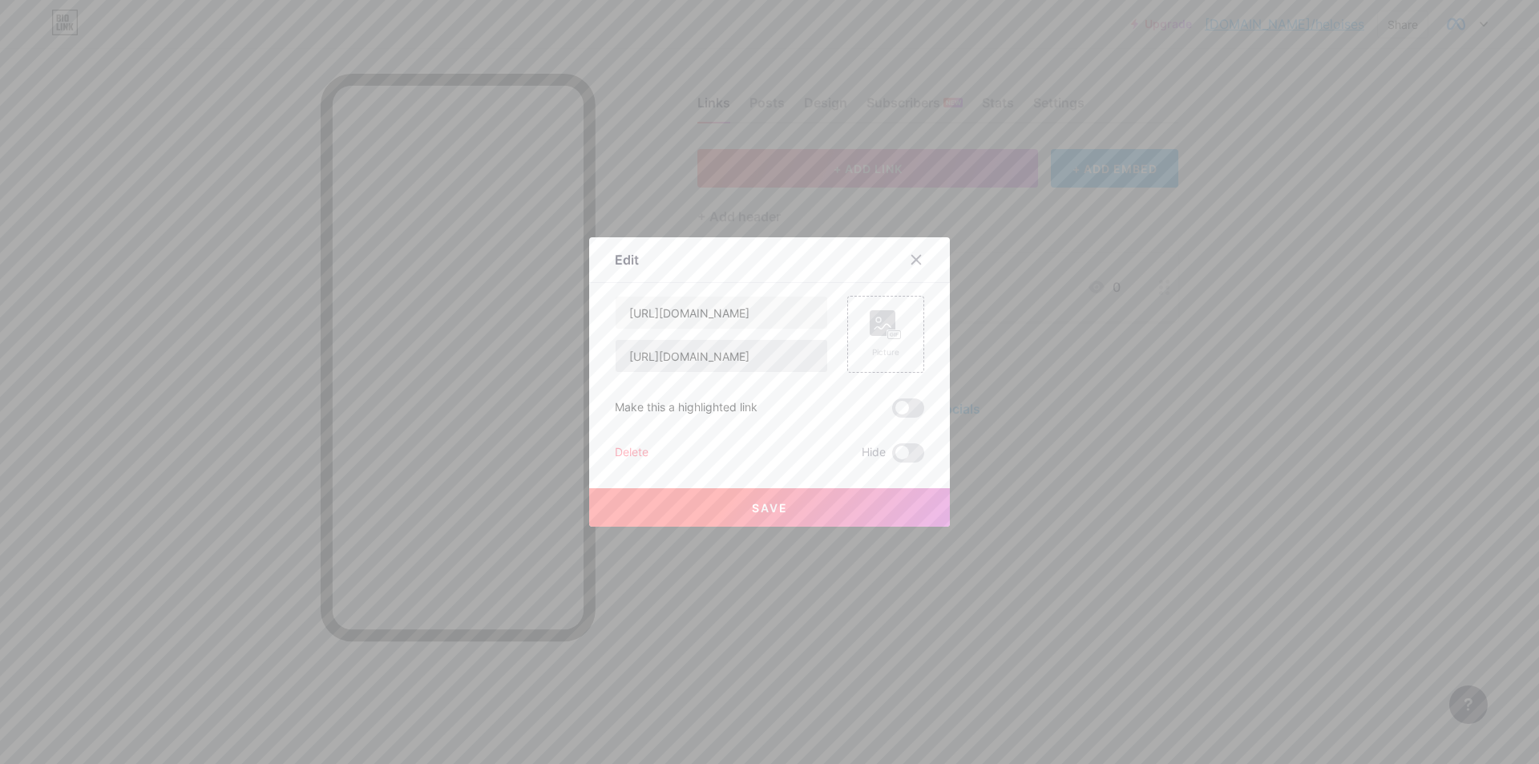  Describe the element at coordinates (770, 508) in the screenshot. I see `button: Save` at that location.